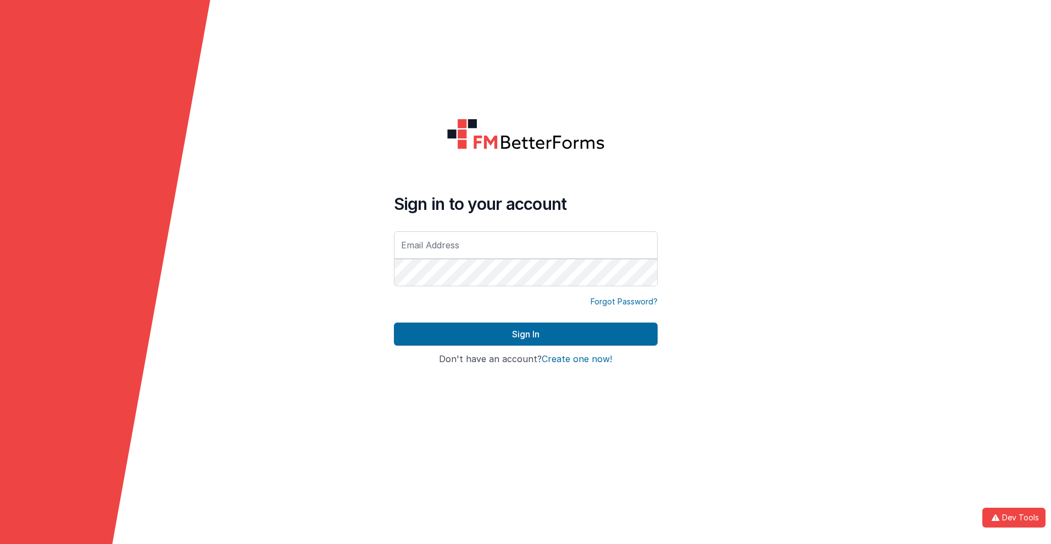 This screenshot has height=544, width=1051. I want to click on button: Create one now!, so click(577, 359).